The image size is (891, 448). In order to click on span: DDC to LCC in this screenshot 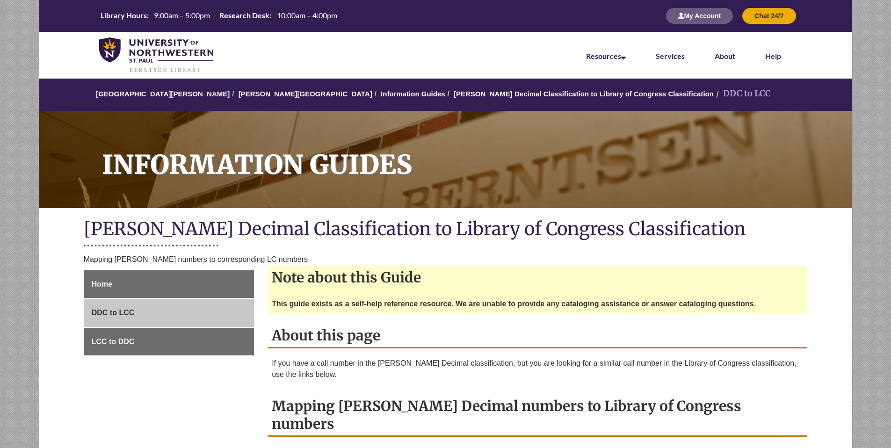, I will do `click(113, 313)`.